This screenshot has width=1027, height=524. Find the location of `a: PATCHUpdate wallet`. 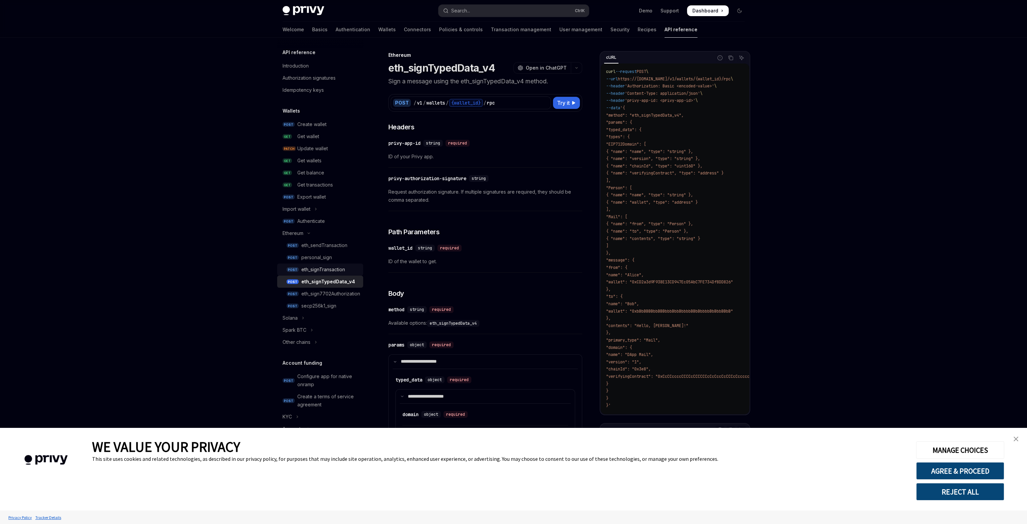

a: PATCHUpdate wallet is located at coordinates (320, 149).